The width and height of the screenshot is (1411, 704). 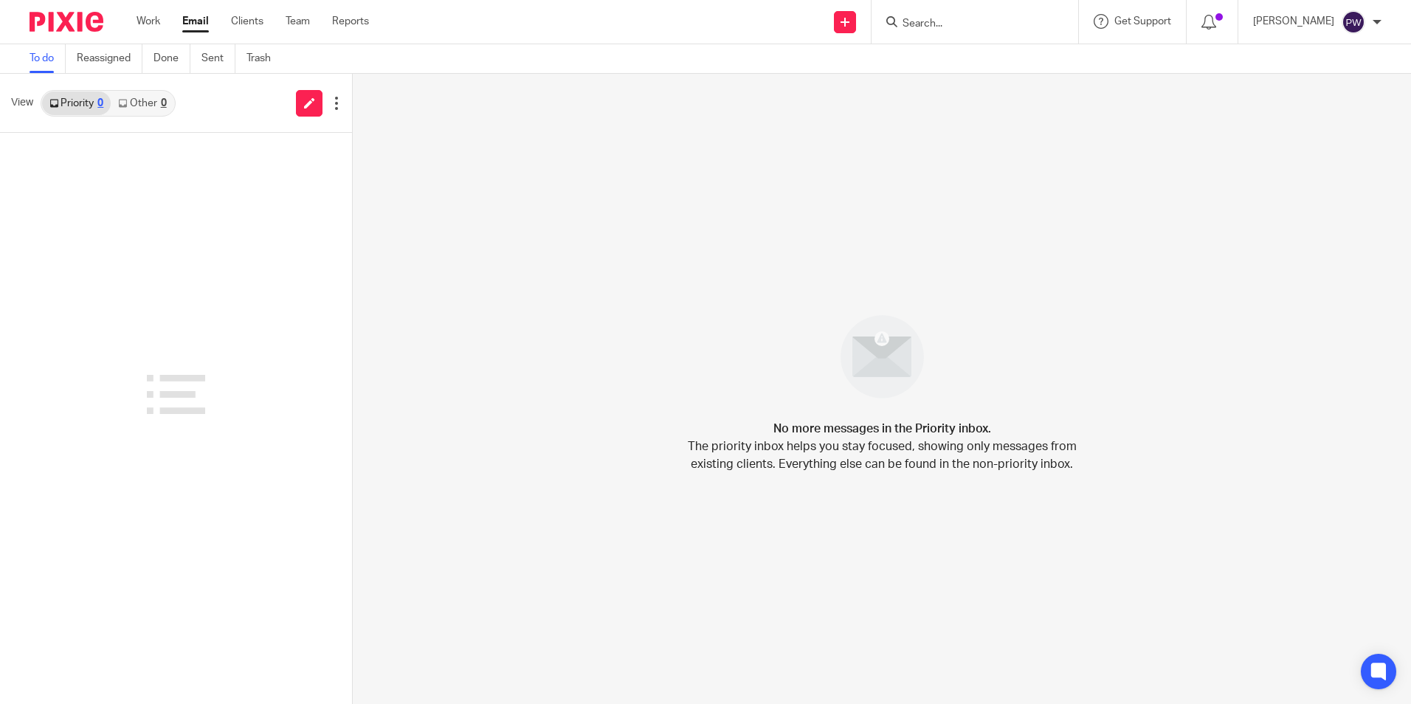 What do you see at coordinates (967, 24) in the screenshot?
I see `input: Search` at bounding box center [967, 24].